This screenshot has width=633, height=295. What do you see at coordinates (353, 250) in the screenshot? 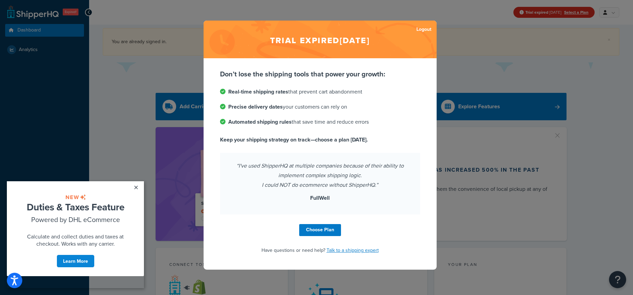
I see `a: Talk to a shipping expert` at bounding box center [353, 250].